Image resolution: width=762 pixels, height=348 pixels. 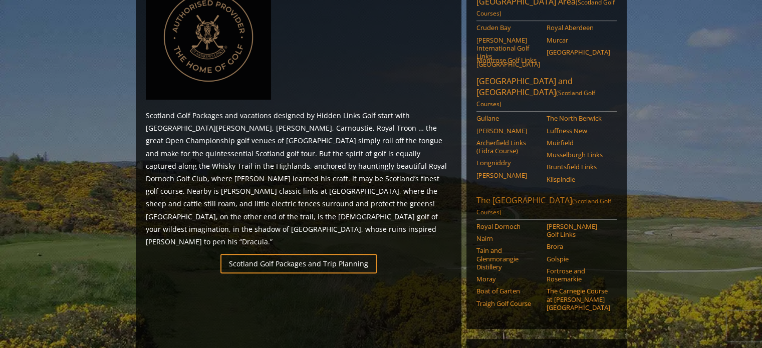 I want to click on a: Musselburgh Links, so click(x=578, y=155).